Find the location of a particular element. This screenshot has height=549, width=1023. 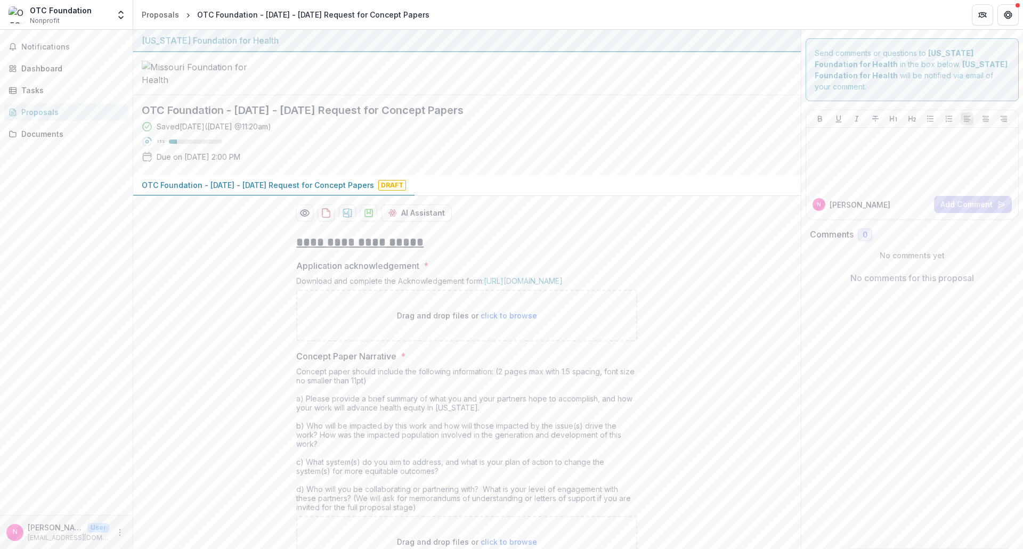

button: Open entity switcher is located at coordinates (121, 15).